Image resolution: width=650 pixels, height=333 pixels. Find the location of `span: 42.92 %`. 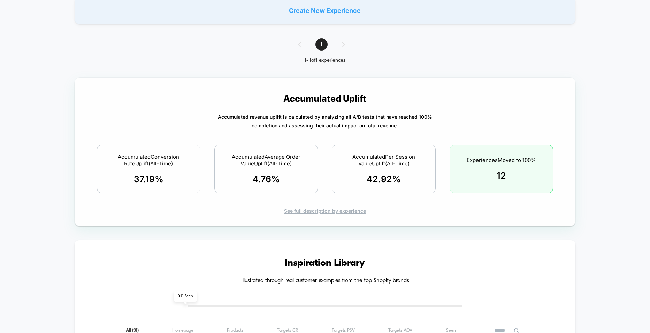

span: 42.92 % is located at coordinates (384, 179).